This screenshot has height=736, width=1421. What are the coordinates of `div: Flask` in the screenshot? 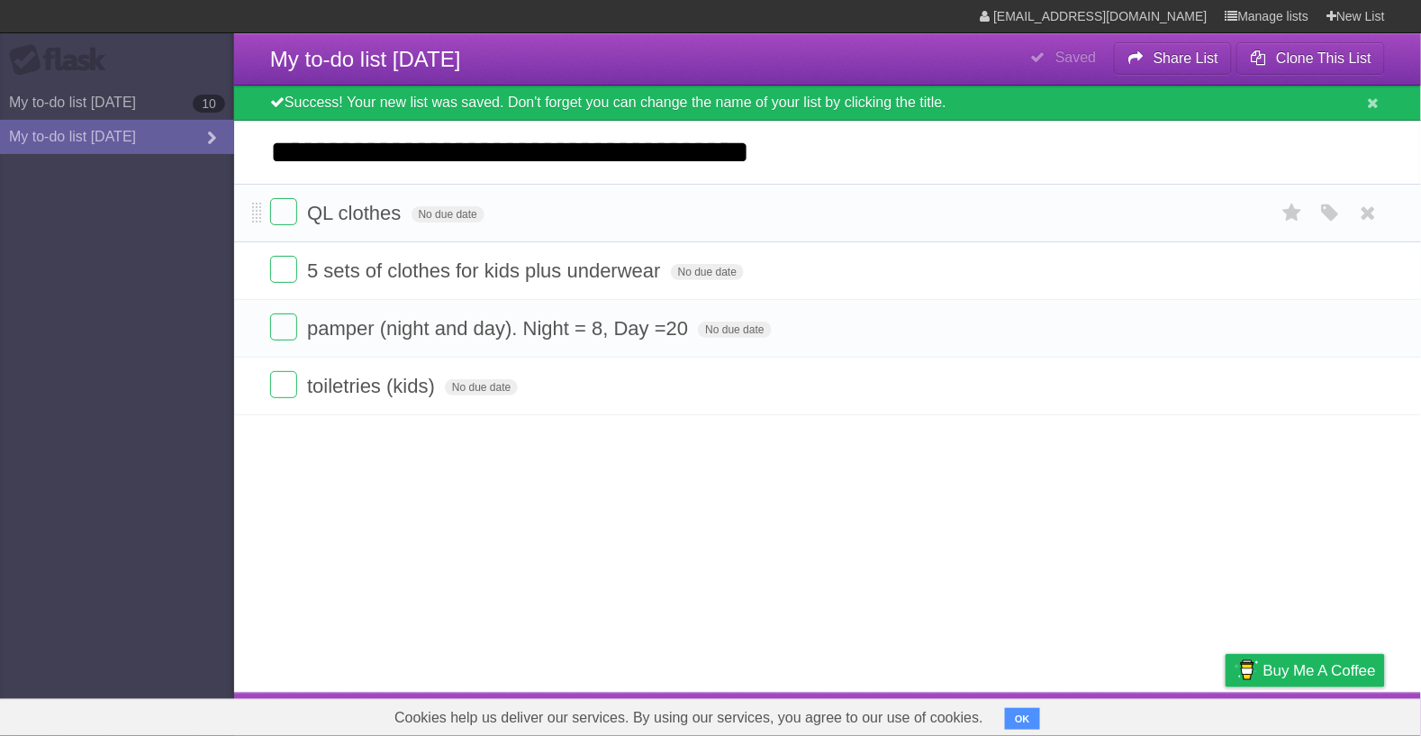 It's located at (63, 60).